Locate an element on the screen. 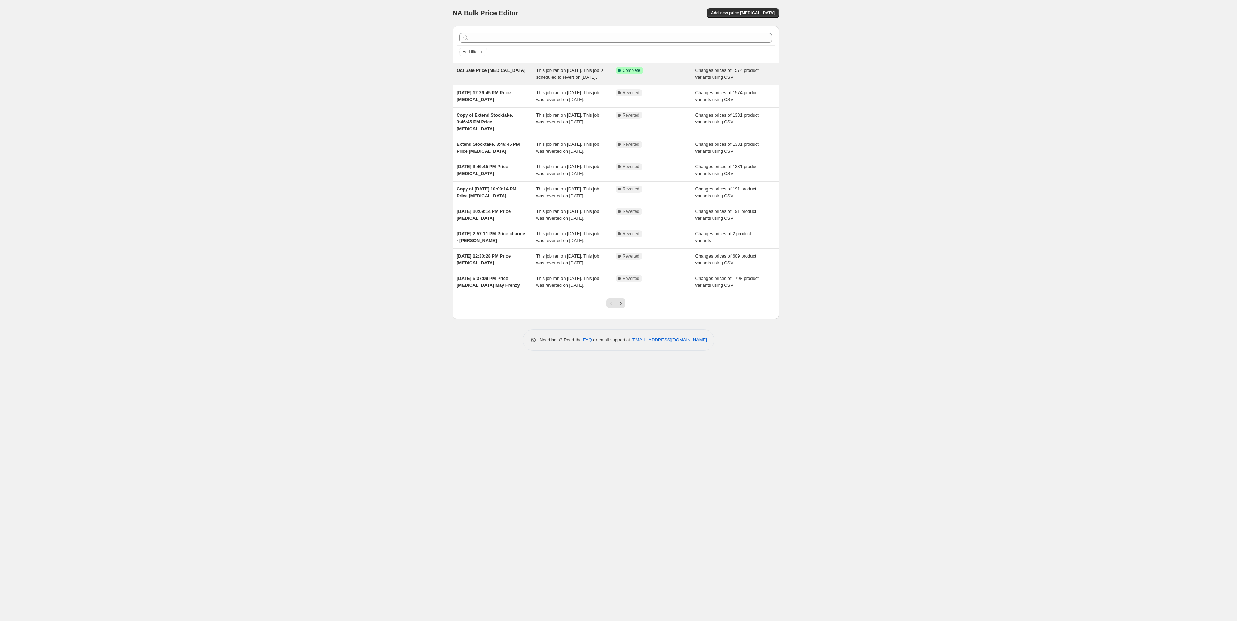 The width and height of the screenshot is (1237, 621). nav: Pagination is located at coordinates (616, 303).